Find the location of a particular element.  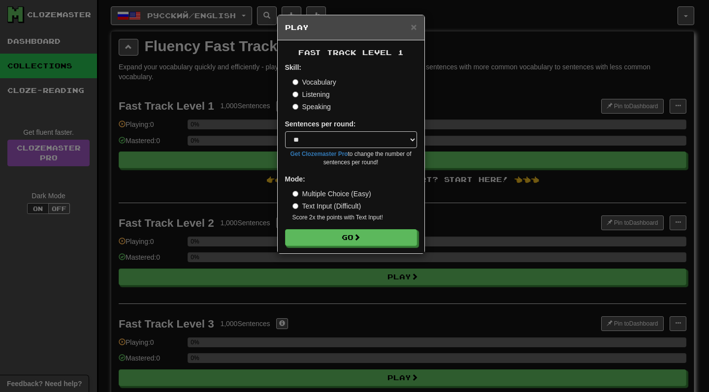

h5: Play is located at coordinates (351, 28).